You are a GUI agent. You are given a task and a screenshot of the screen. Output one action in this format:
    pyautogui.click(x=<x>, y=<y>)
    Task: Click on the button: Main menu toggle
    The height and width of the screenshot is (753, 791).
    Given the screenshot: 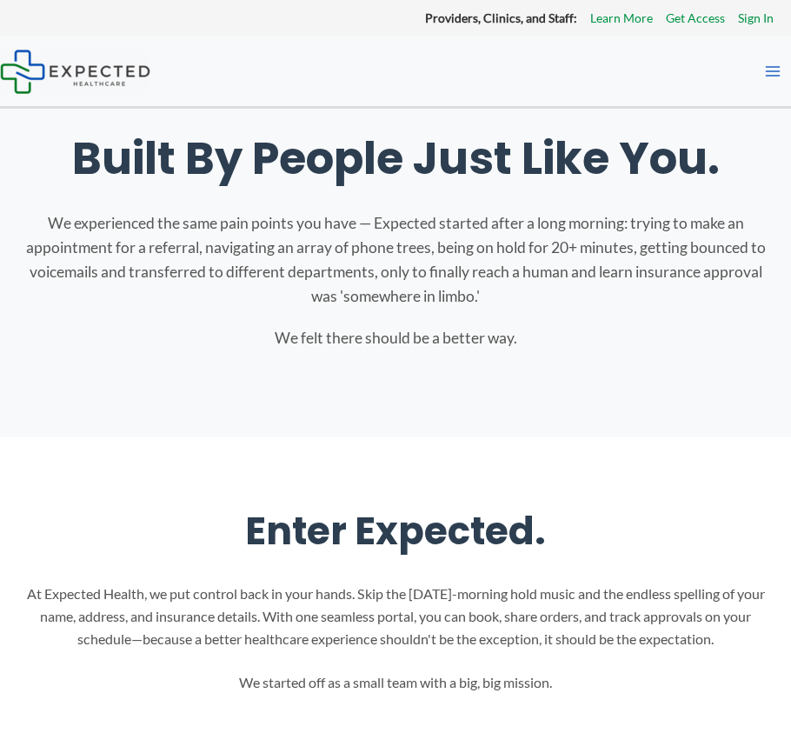 What is the action you would take?
    pyautogui.click(x=773, y=71)
    